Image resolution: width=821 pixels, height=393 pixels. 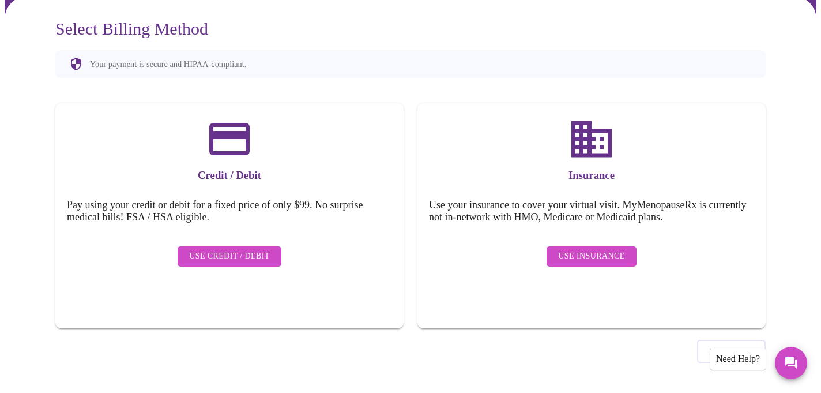 I want to click on div: Need Help?, so click(x=738, y=359).